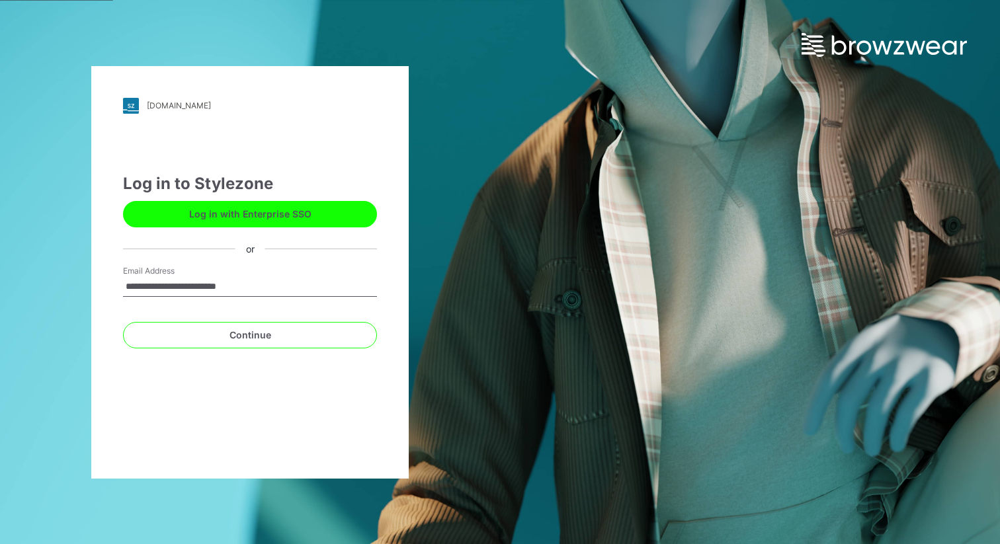 The image size is (1000, 544). What do you see at coordinates (169, 271) in the screenshot?
I see `label: Email Address` at bounding box center [169, 271].